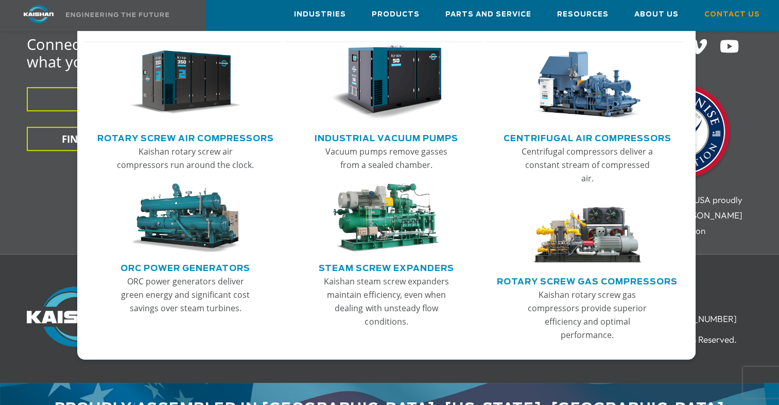  Describe the element at coordinates (185, 294) in the screenshot. I see `p: ORC power generators deliver green energy and significant cost savings over steam turbines.` at that location.